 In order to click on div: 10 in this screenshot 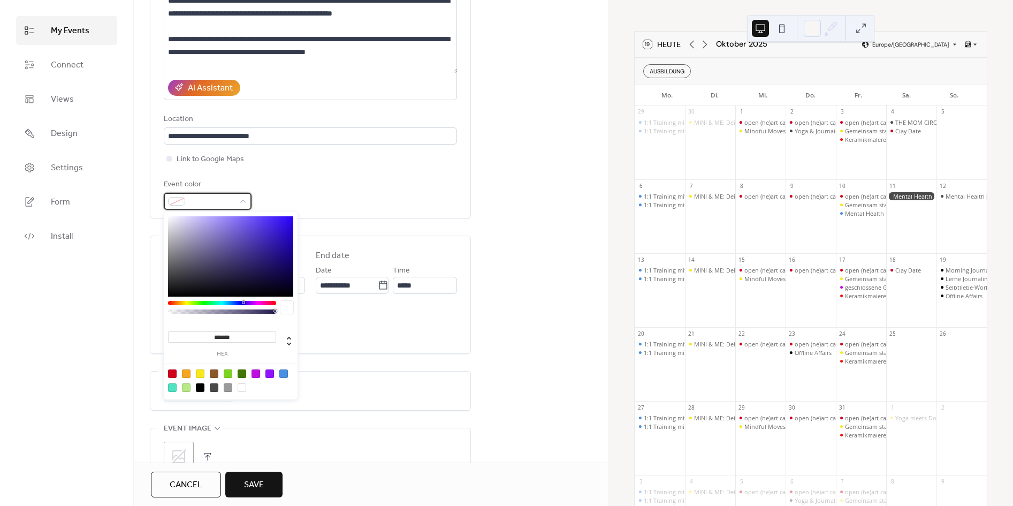, I will do `click(842, 186)`.